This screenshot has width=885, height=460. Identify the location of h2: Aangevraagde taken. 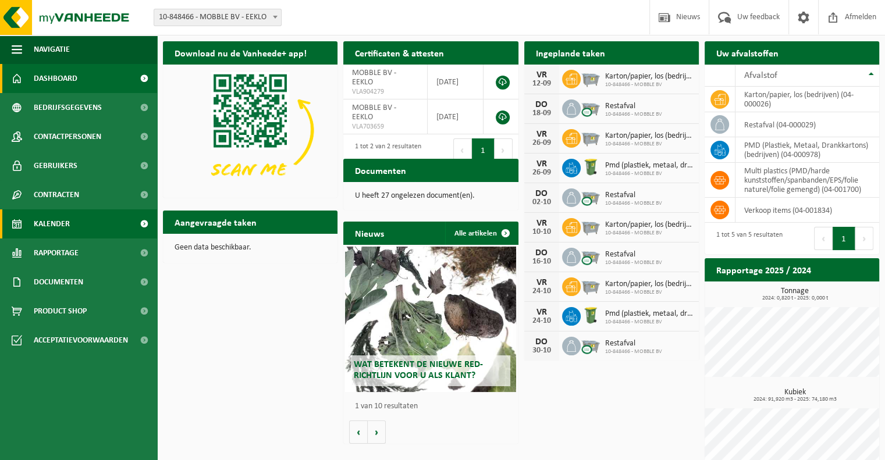
(215, 222).